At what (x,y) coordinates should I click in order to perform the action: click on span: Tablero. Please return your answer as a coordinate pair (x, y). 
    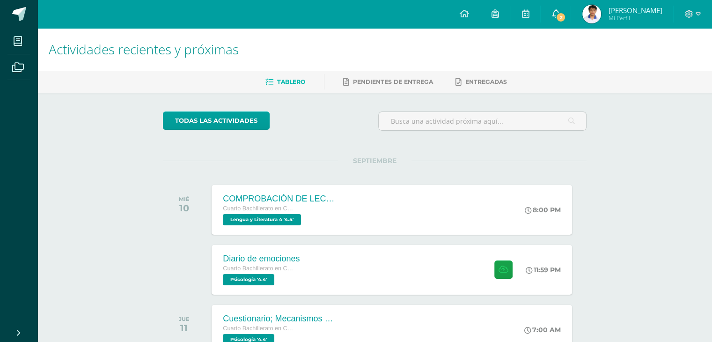
    Looking at the image, I should click on (291, 81).